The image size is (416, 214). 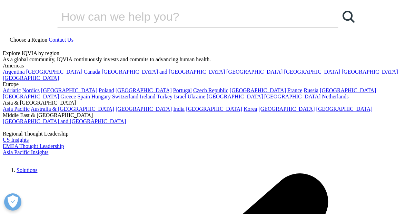 What do you see at coordinates (180, 97) in the screenshot?
I see `a: Israel` at bounding box center [180, 97].